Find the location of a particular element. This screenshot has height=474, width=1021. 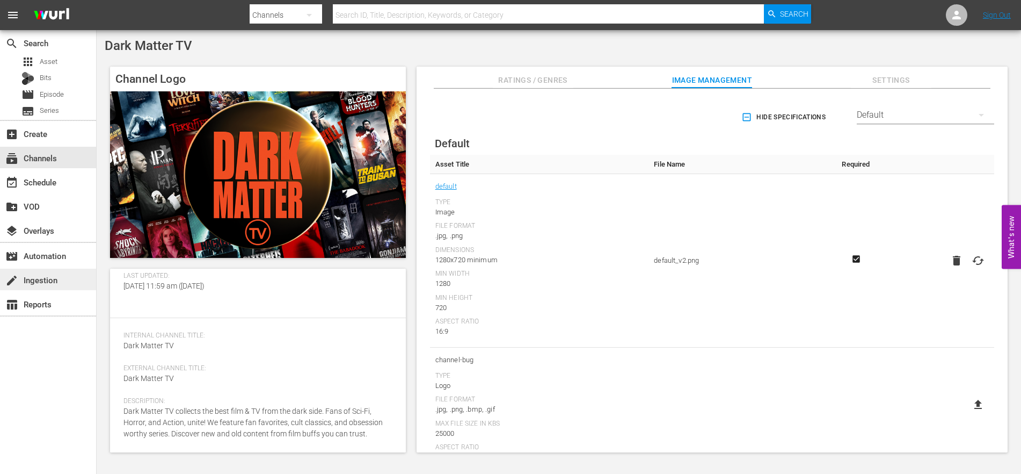

span: Default is located at coordinates (452, 143).